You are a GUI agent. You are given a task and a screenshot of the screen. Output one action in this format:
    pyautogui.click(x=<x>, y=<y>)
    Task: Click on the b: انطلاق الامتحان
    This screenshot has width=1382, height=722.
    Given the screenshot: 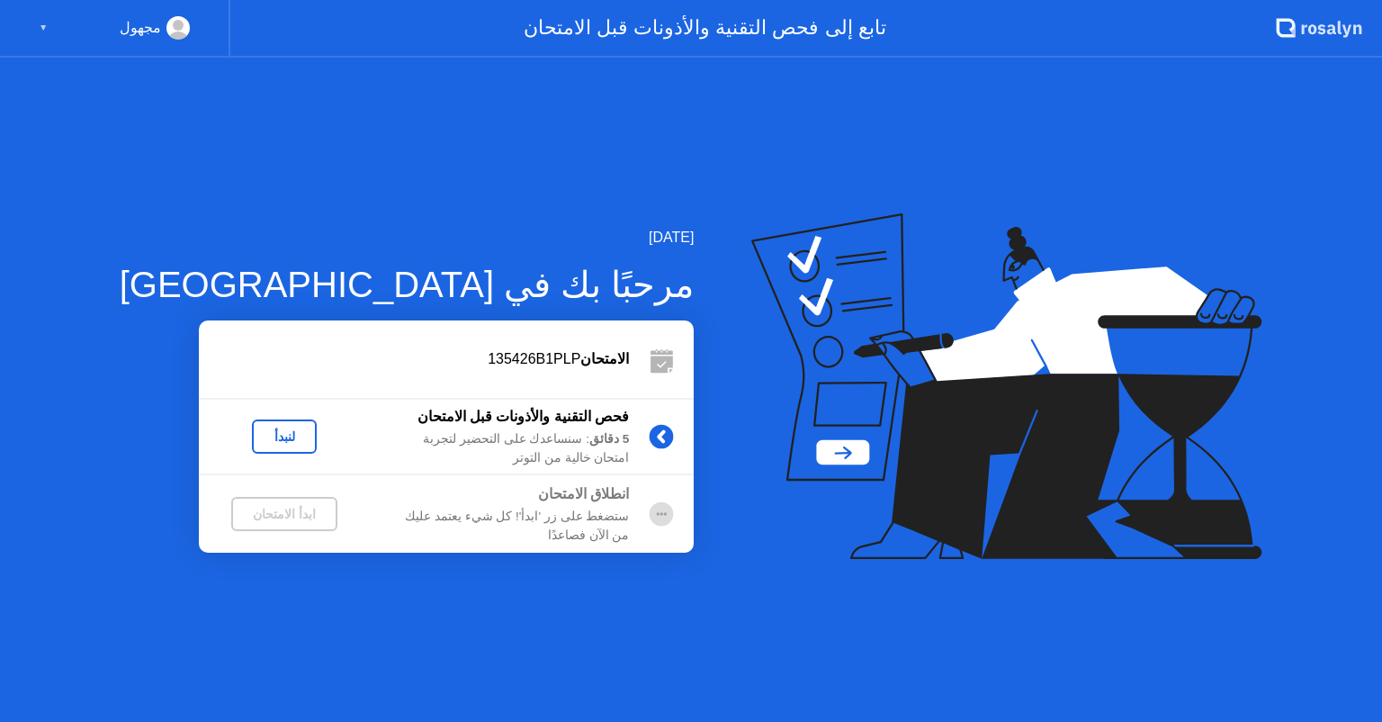 What is the action you would take?
    pyautogui.click(x=583, y=493)
    